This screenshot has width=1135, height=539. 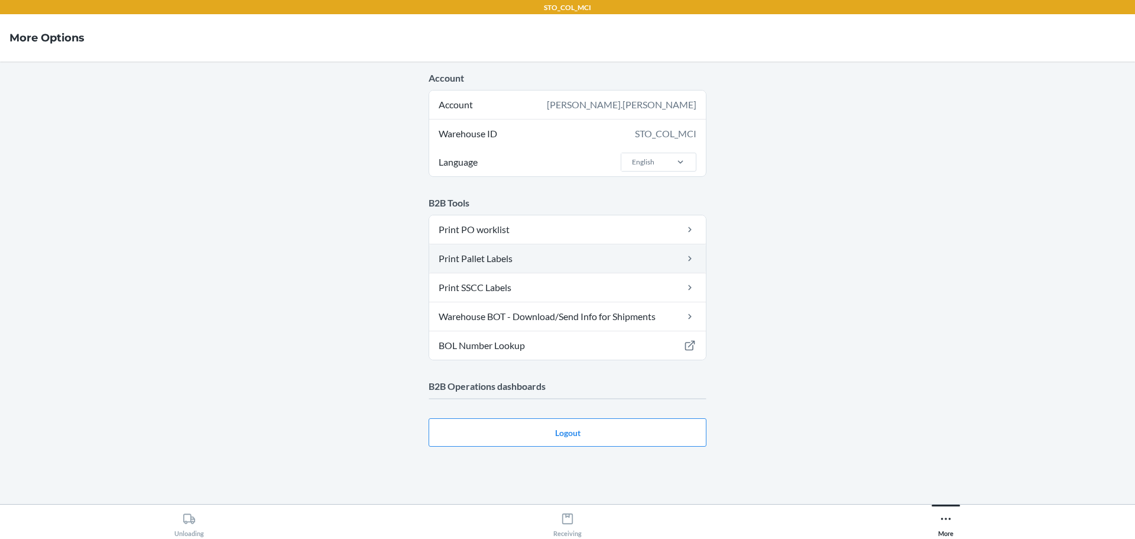 I want to click on div: STO_COL_MCI, so click(x=666, y=134).